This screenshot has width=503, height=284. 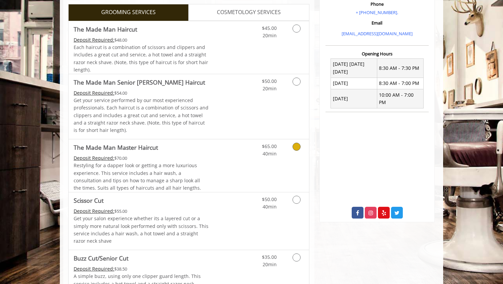 I want to click on h3: Email, so click(x=377, y=23).